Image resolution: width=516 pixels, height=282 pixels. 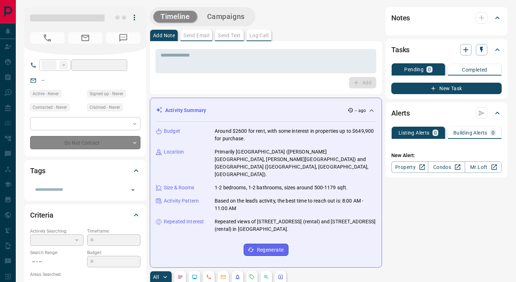 I want to click on p: -- ago, so click(x=360, y=111).